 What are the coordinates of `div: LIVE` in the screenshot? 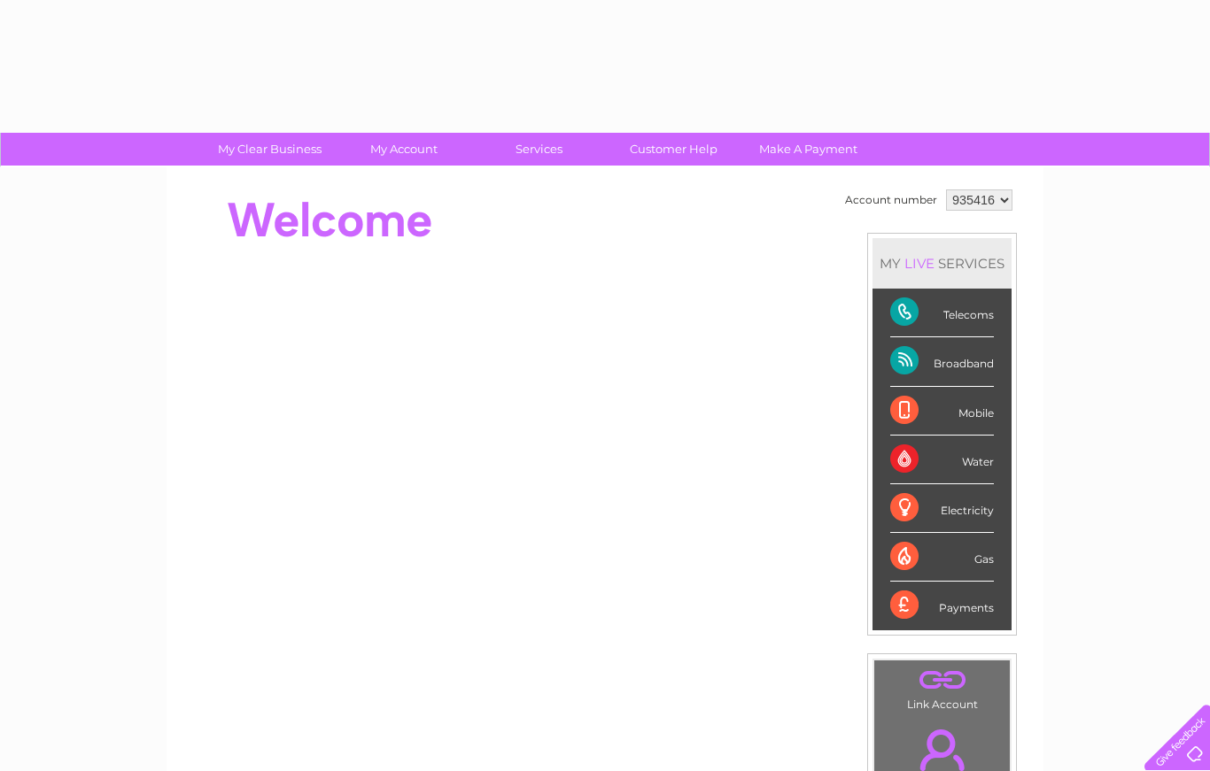 It's located at (919, 263).